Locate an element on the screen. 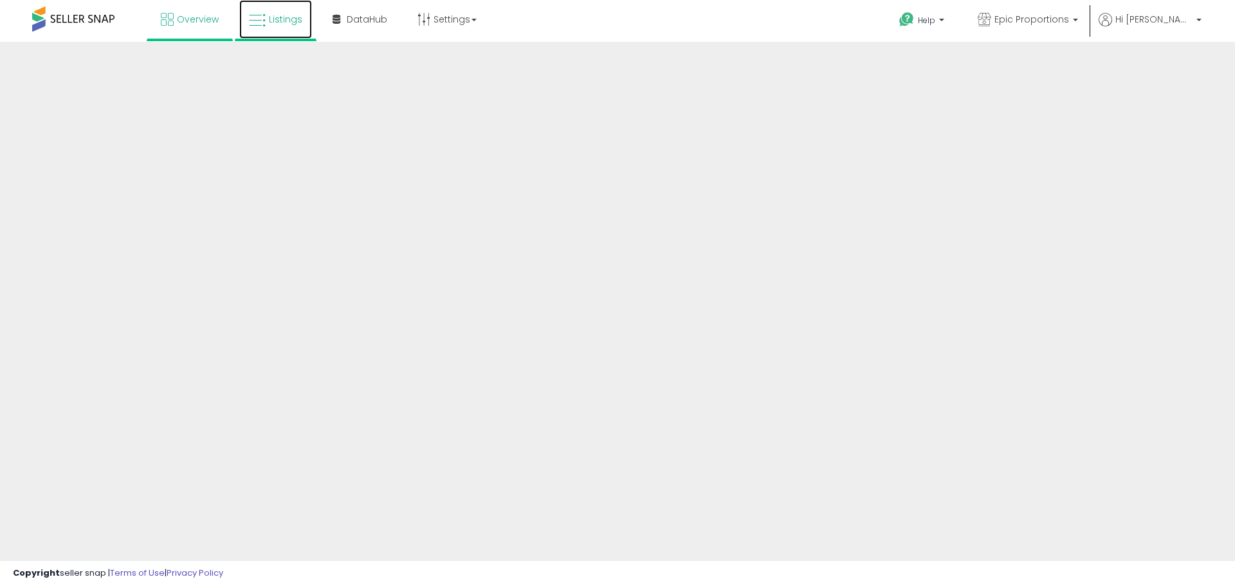 The image size is (1235, 586). a: Help is located at coordinates (923, 22).